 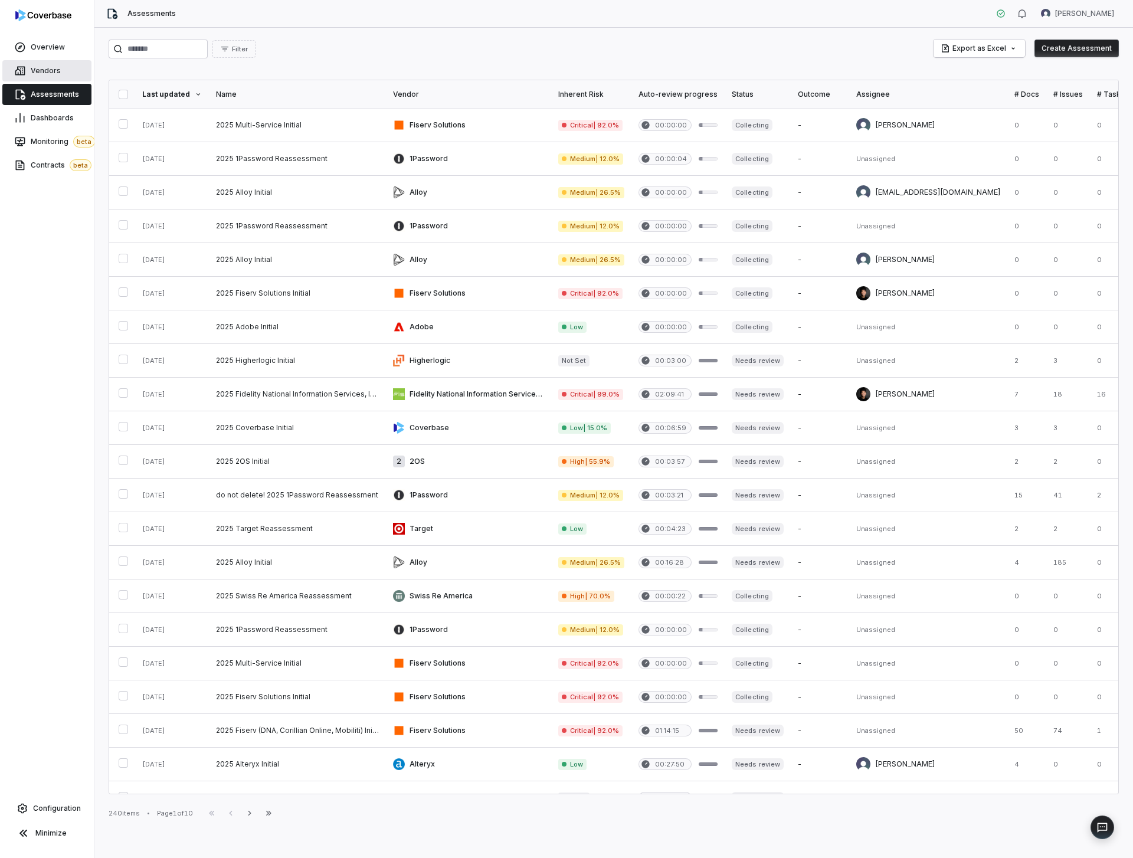 I want to click on div: # Tasks, so click(x=1111, y=94).